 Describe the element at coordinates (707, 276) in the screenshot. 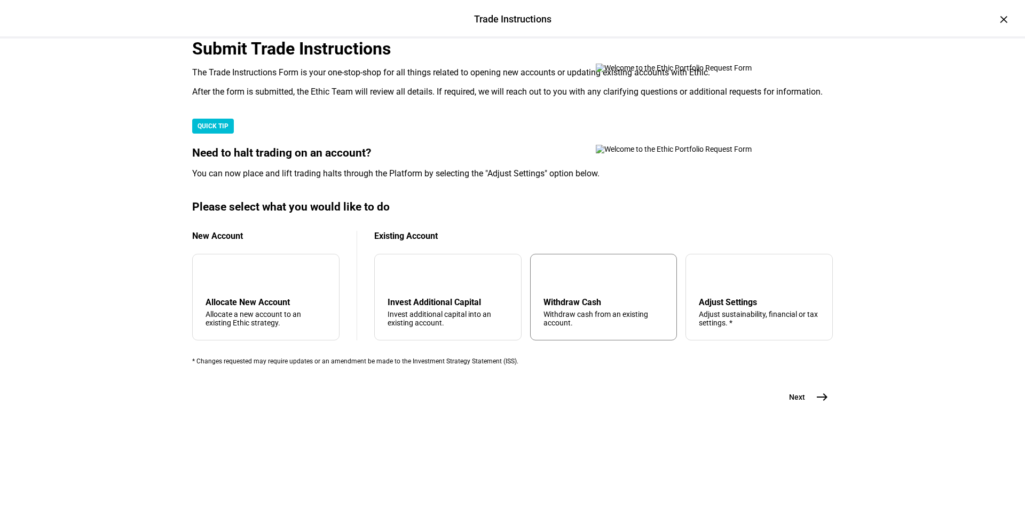

I see `mat-icon: tune` at that location.